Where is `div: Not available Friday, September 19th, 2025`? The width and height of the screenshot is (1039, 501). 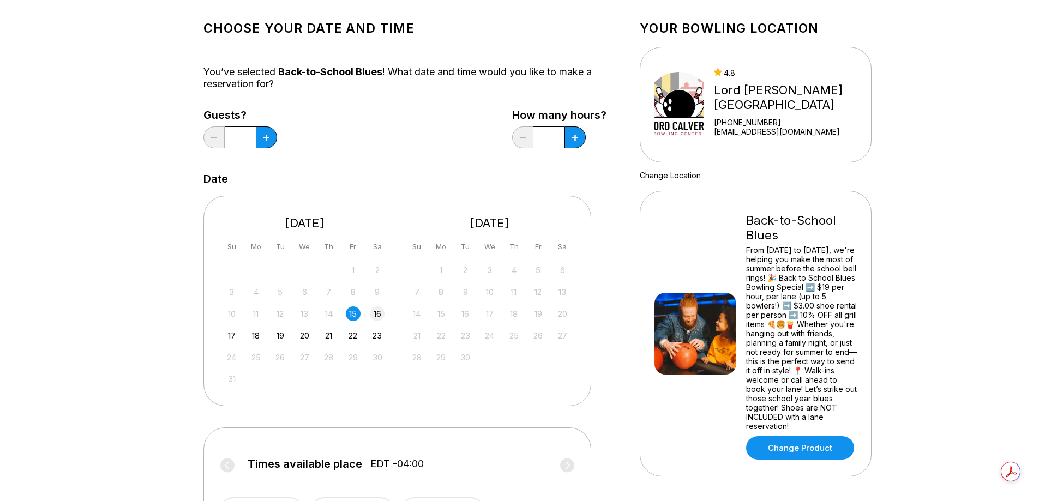
div: Not available Friday, September 19th, 2025 is located at coordinates (538, 314).